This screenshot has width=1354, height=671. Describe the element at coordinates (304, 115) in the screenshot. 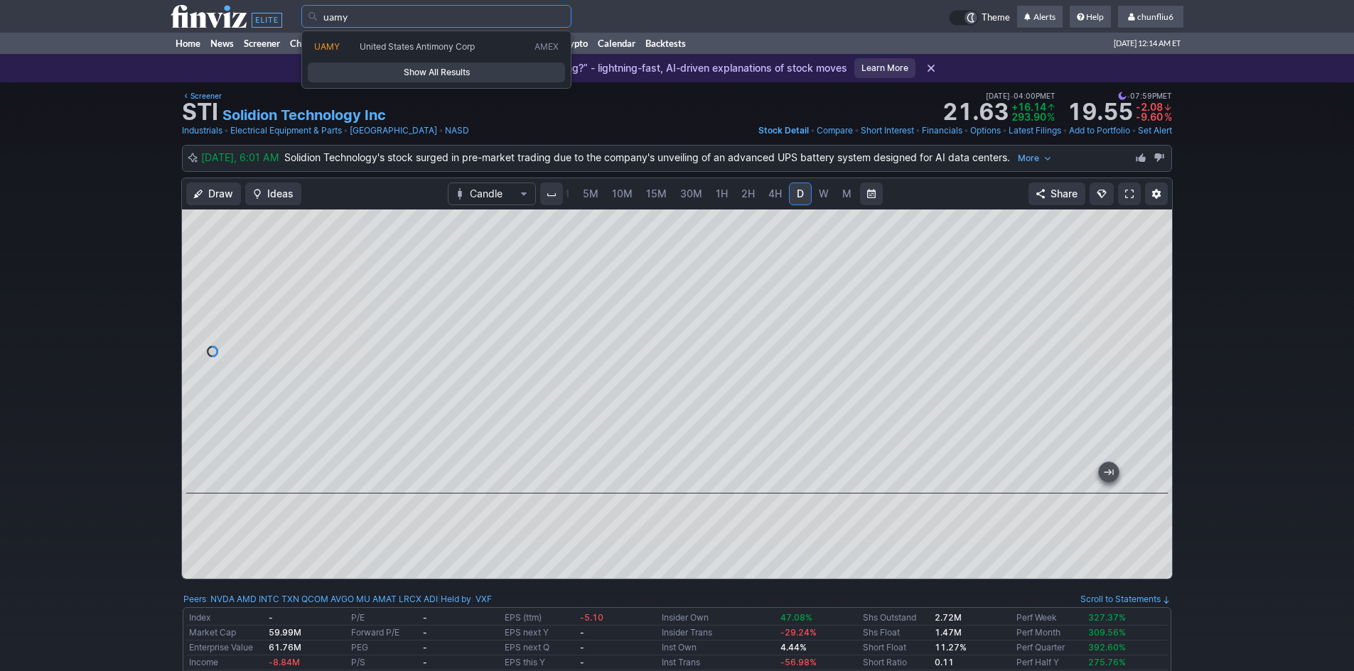

I see `a: Solidion Technology Inc` at that location.